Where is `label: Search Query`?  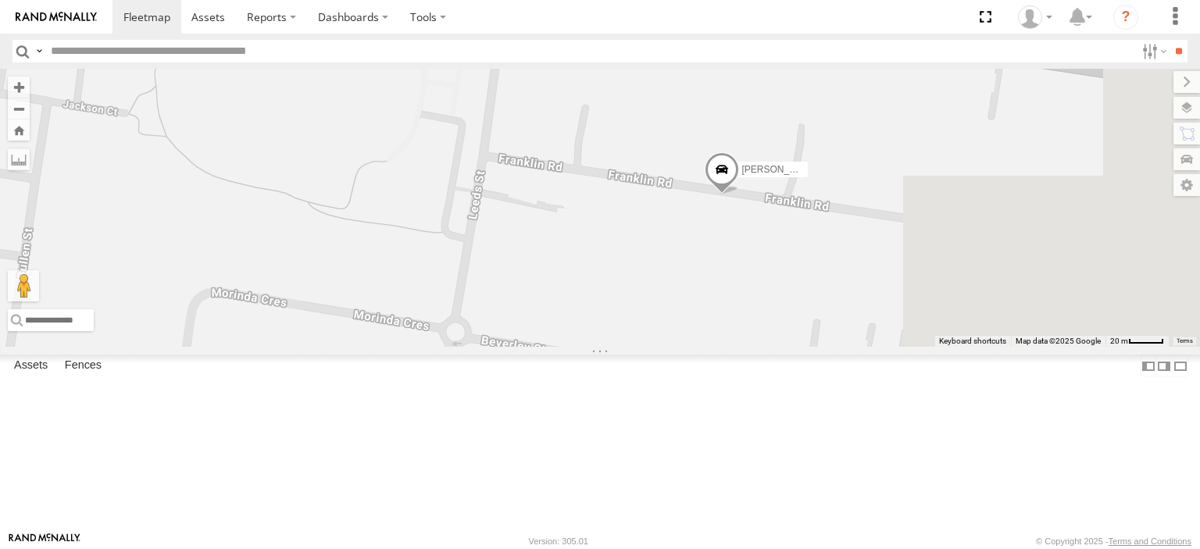
label: Search Query is located at coordinates (39, 51).